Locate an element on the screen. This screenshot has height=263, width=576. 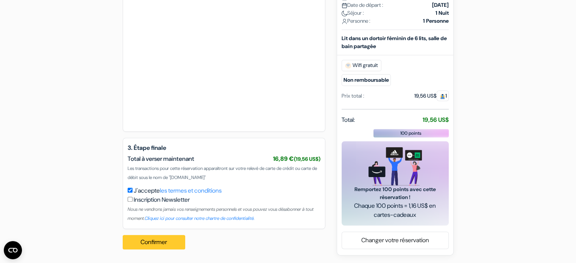
small: Nous ne vendrons jamais vos renseignements personnels et vous pouvez vous désabonner à tout moment. is located at coordinates (221, 214).